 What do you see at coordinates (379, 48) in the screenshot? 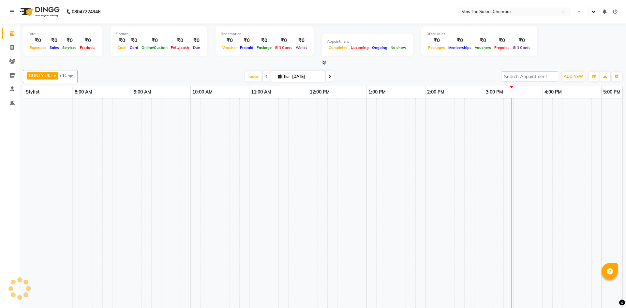
I see `span: Ongoing` at bounding box center [379, 48].